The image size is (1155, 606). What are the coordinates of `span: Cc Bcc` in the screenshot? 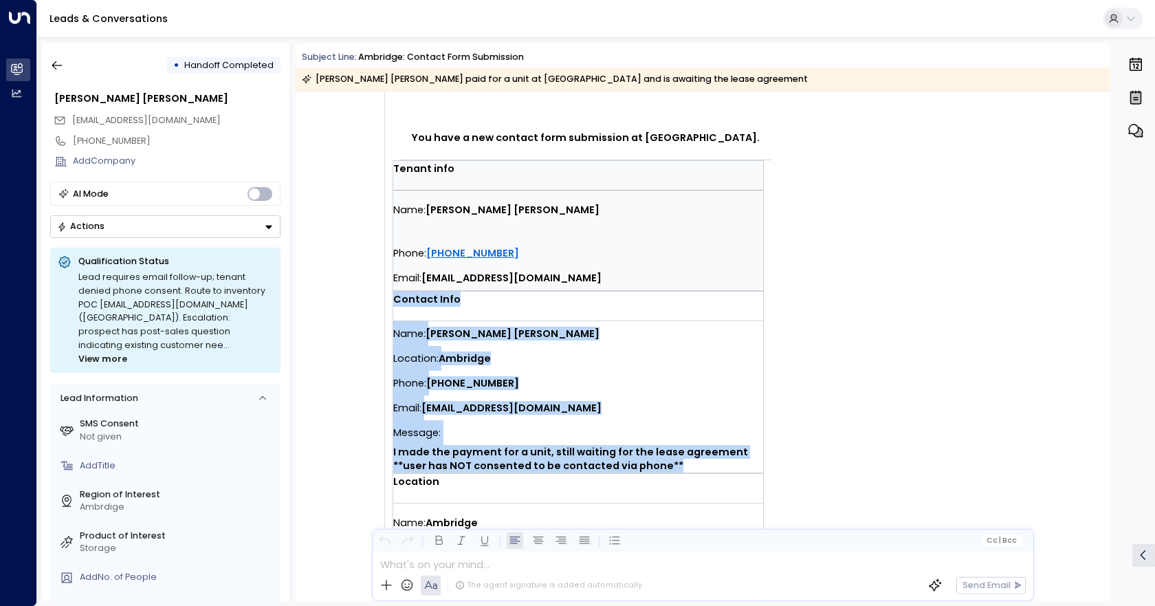 It's located at (1001, 540).